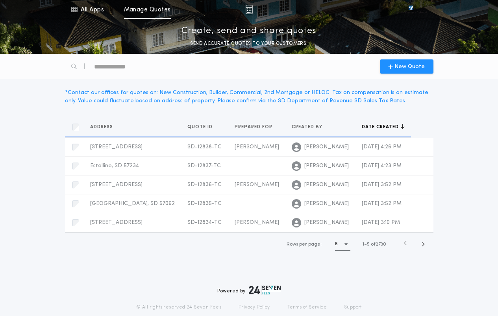  Describe the element at coordinates (205, 185) in the screenshot. I see `span: SD-12836-TC` at that location.